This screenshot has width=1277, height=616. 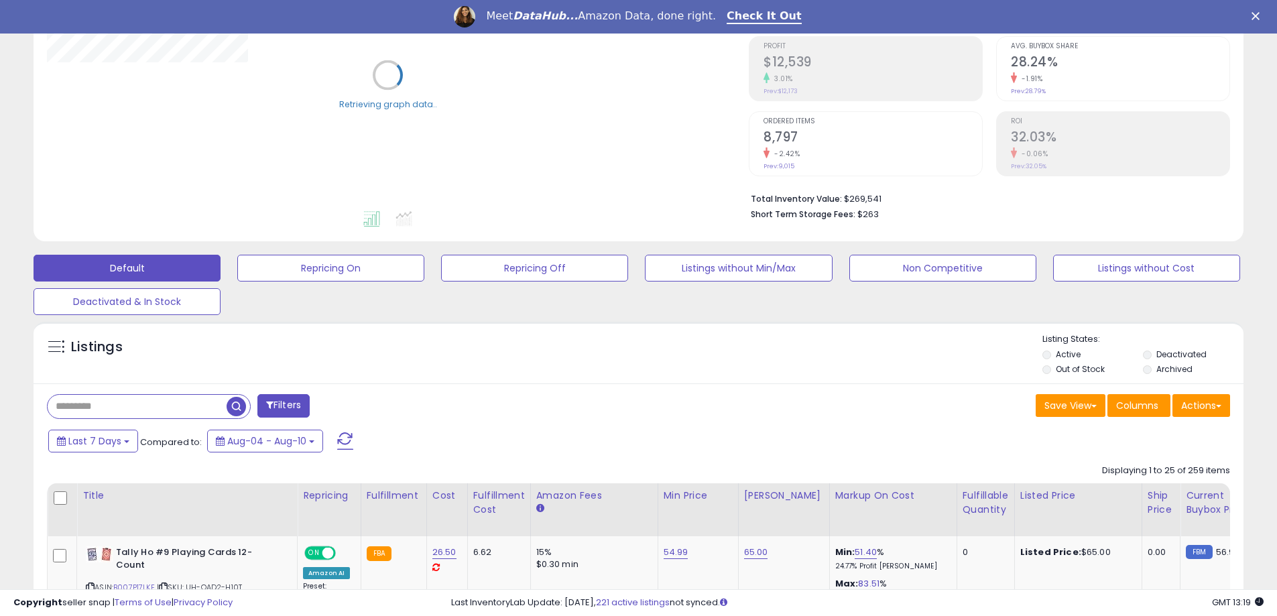 What do you see at coordinates (1076, 552) in the screenshot?
I see `div: $65.00` at bounding box center [1076, 552].